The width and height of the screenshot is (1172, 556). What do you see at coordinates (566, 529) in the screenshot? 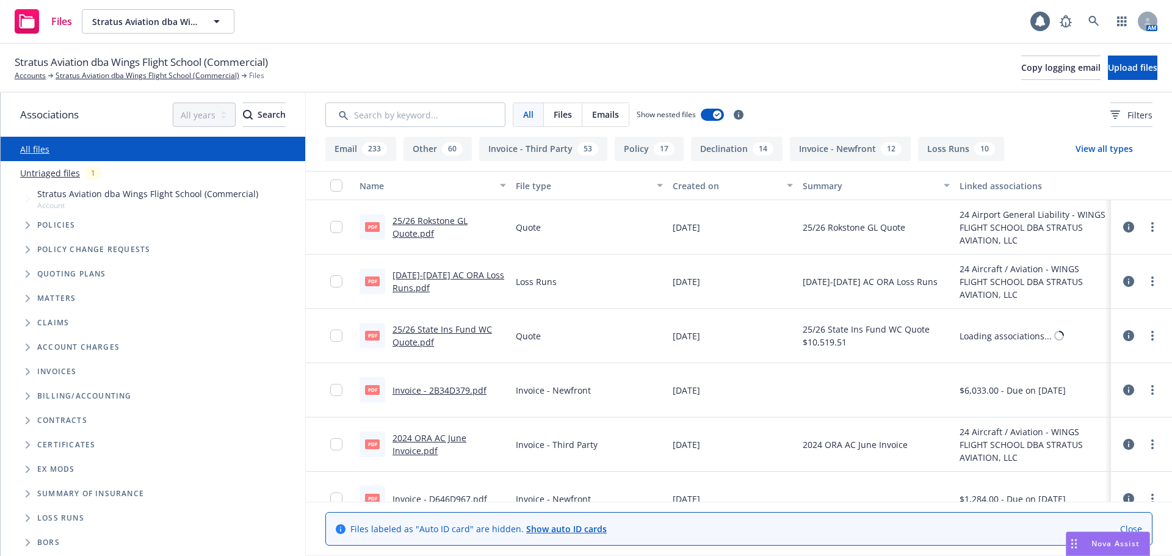
I see `a: Show auto ID cards` at bounding box center [566, 529].